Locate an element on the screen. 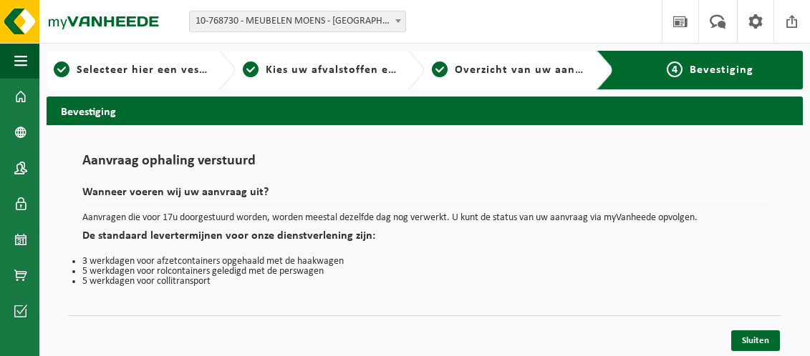 This screenshot has width=810, height=356. span: 4 is located at coordinates (674, 69).